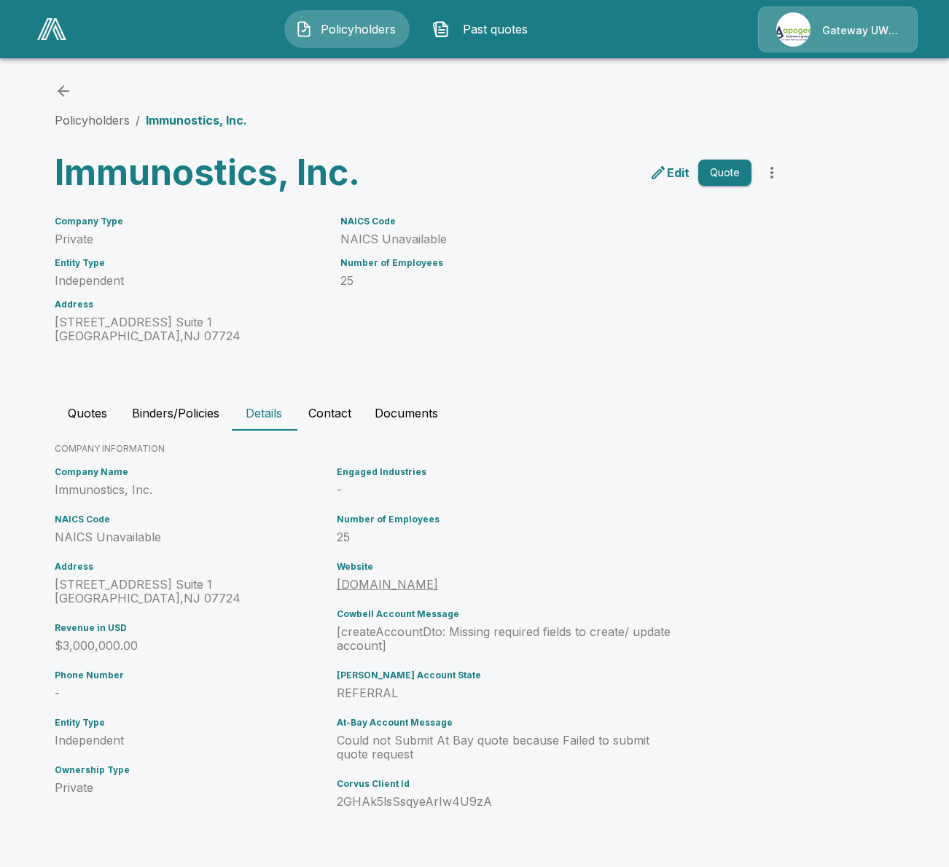 The image size is (949, 867). I want to click on h6: Revenue in USD, so click(192, 628).